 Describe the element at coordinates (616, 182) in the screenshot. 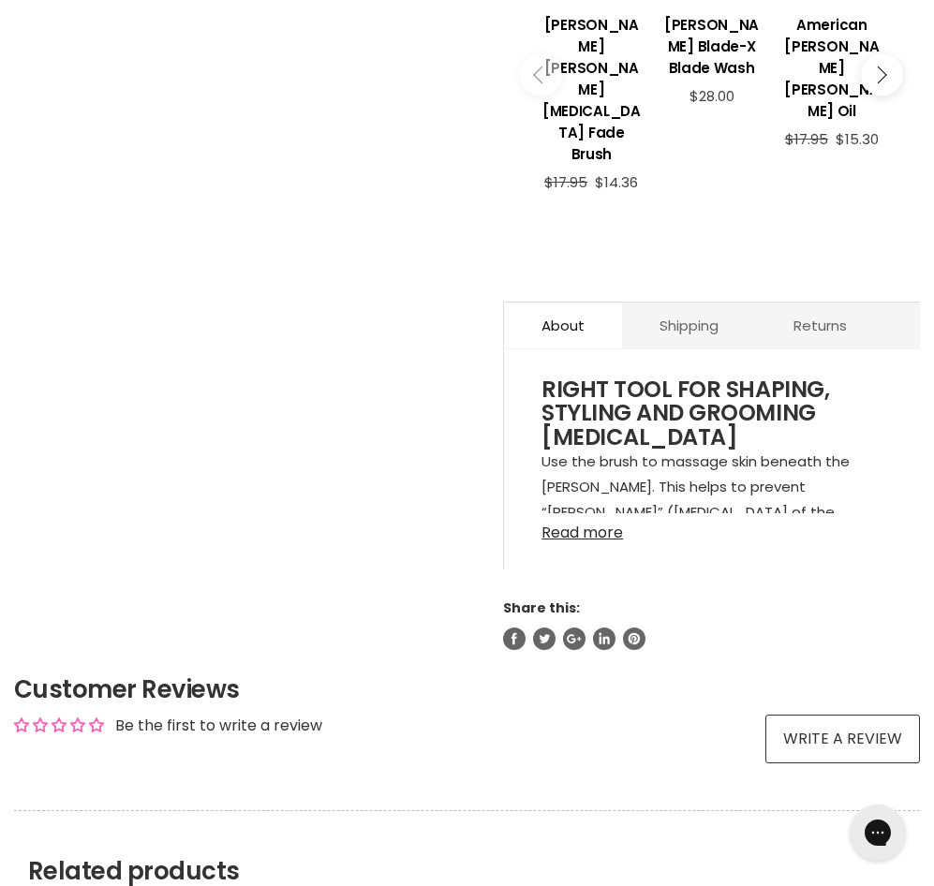

I see `span: $14.36` at that location.